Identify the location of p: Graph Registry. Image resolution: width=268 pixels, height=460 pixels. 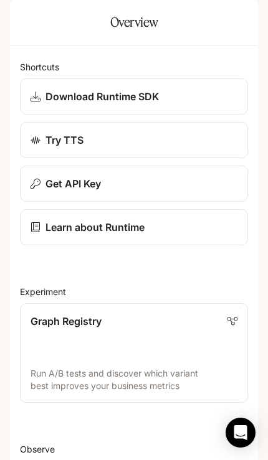
(66, 322).